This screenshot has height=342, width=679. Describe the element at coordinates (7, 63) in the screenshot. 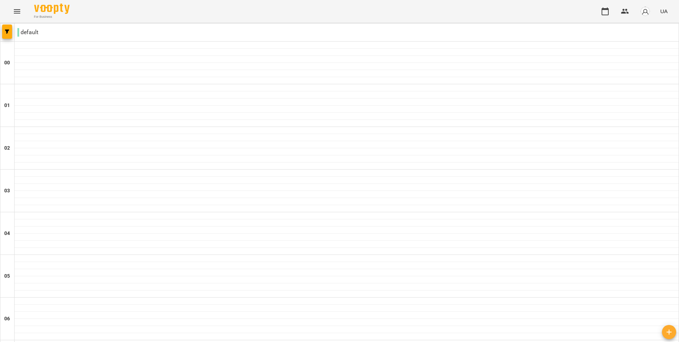

I see `h6: 00` at that location.